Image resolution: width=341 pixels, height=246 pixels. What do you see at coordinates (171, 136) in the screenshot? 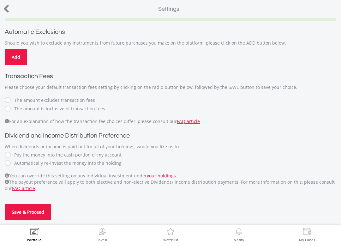
I see `h2: Dividend and Income Distribution Preference` at bounding box center [171, 136].